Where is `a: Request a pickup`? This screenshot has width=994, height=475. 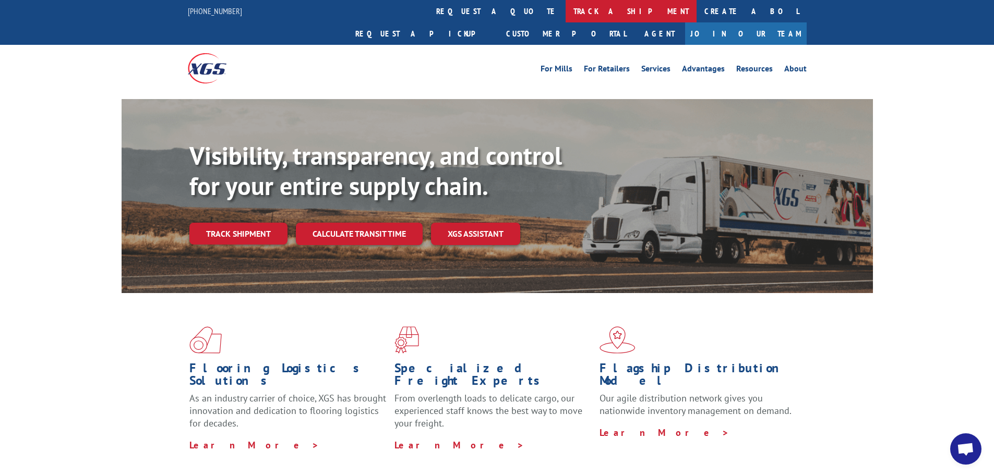 a: Request a pickup is located at coordinates (423, 33).